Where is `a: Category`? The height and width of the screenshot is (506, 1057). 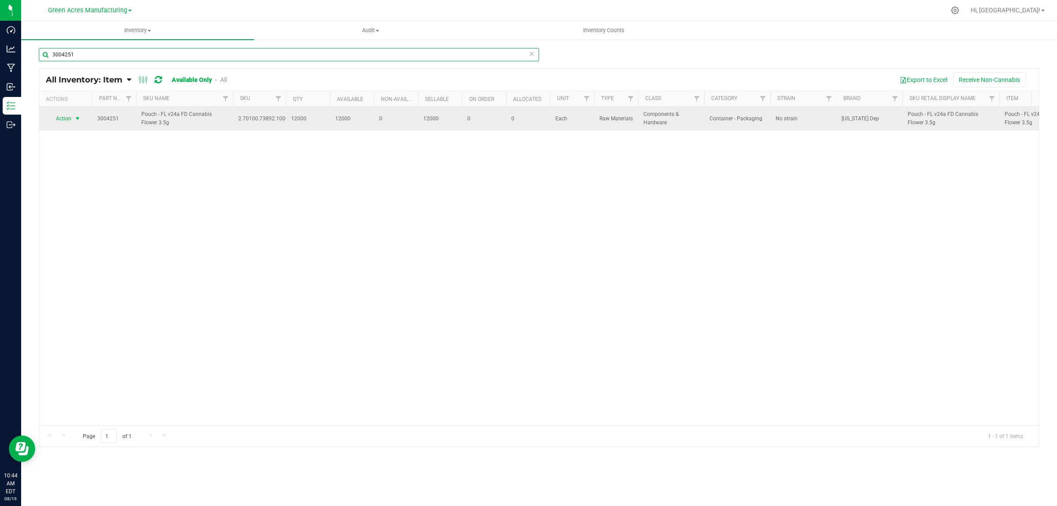 a: Category is located at coordinates (724, 98).